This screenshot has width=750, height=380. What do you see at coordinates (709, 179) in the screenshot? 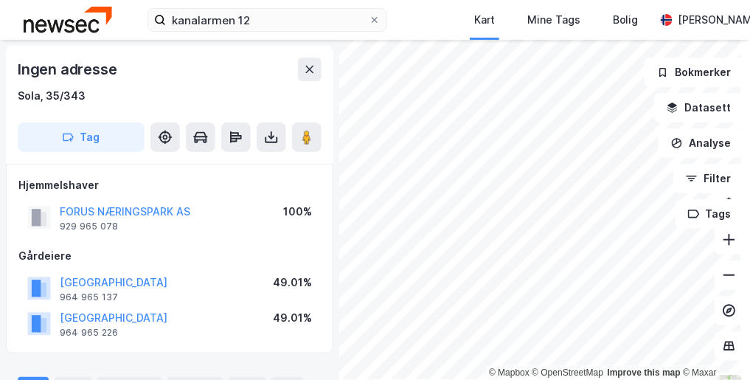
I see `button: Filter` at bounding box center [709, 179].